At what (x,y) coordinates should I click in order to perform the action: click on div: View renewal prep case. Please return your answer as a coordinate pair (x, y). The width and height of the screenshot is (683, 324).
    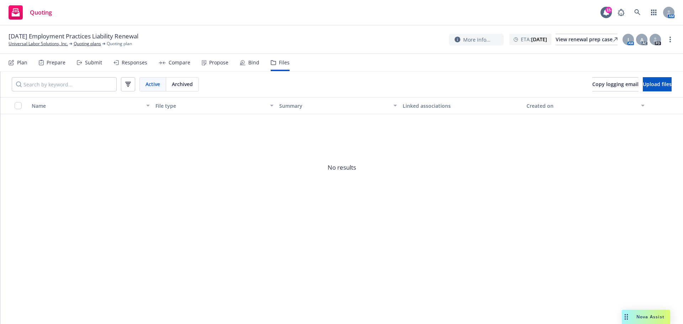
    Looking at the image, I should click on (586, 39).